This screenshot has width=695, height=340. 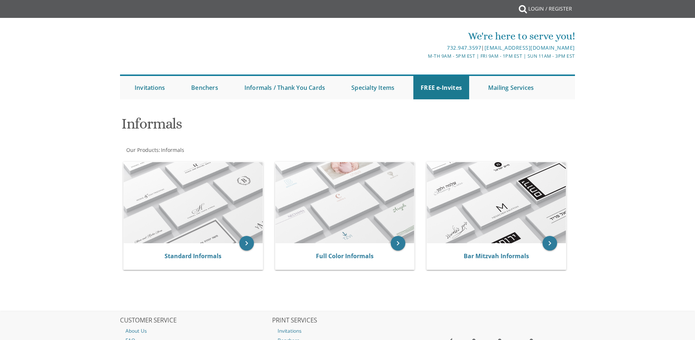 What do you see at coordinates (424, 36) in the screenshot?
I see `div: We're here to serve you!` at bounding box center [424, 36].